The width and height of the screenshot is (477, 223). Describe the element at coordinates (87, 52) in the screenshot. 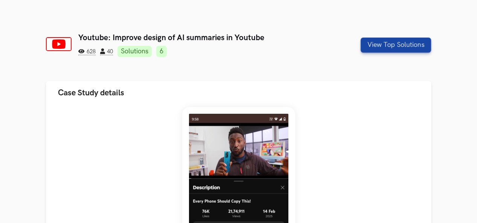

I see `span: 628` at that location.